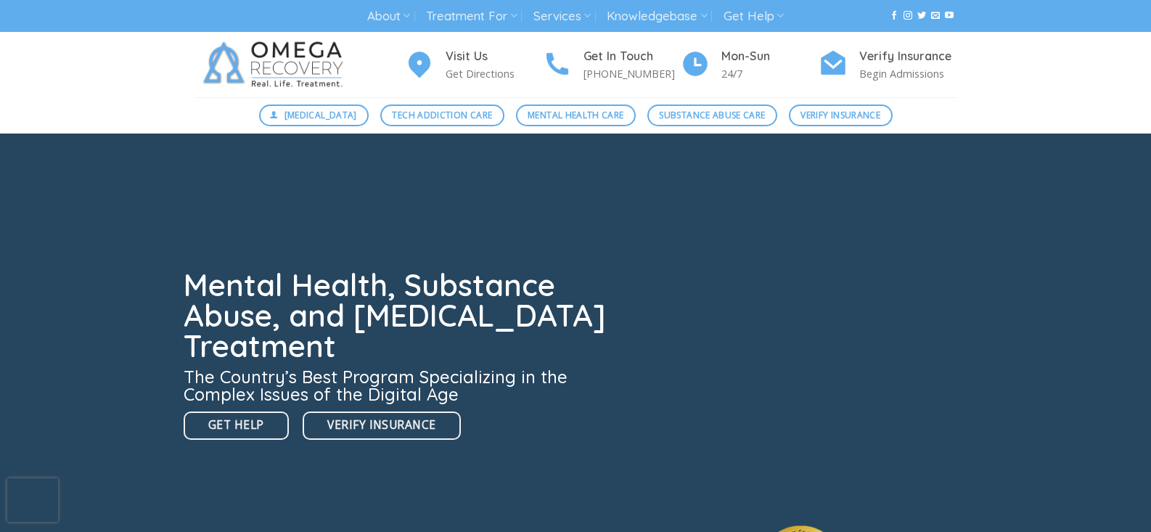 The width and height of the screenshot is (1151, 532). I want to click on a: Knowledgebase, so click(657, 16).